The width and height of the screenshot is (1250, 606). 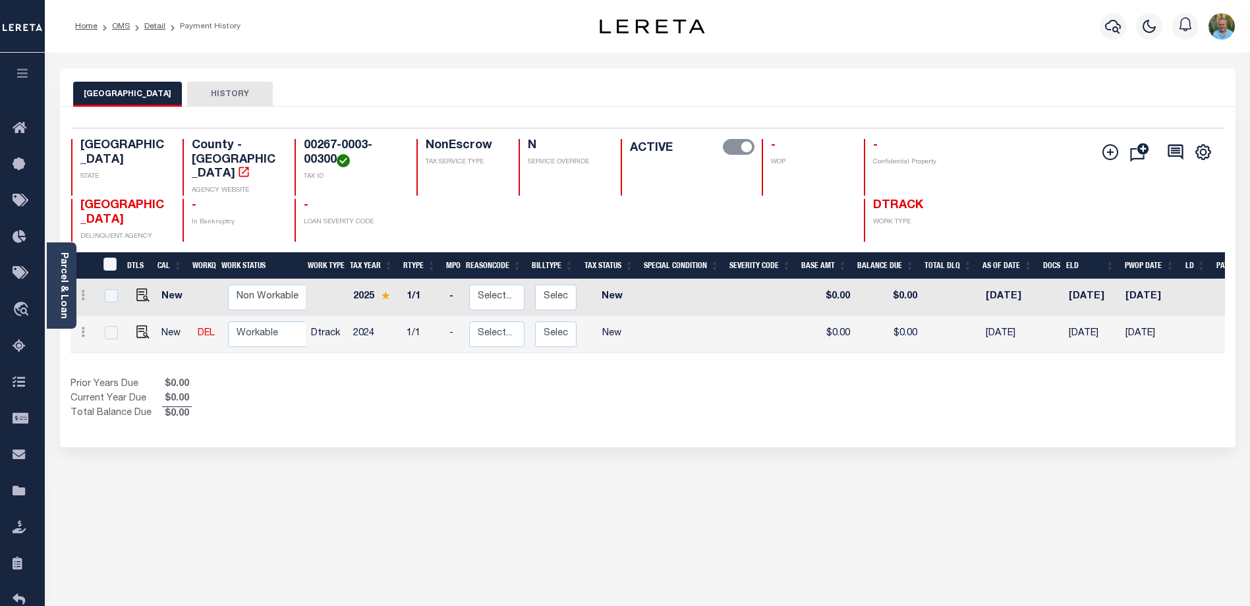 I want to click on p: WORK TYPE, so click(x=917, y=222).